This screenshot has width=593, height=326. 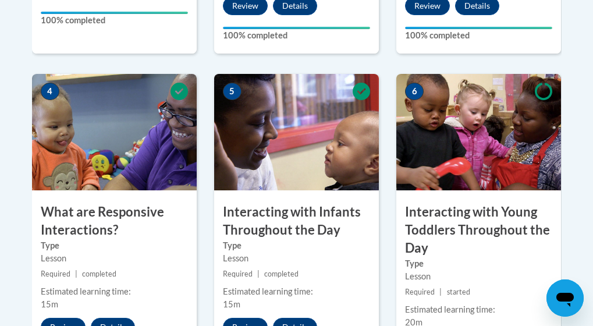 What do you see at coordinates (50, 91) in the screenshot?
I see `span: 4` at bounding box center [50, 91].